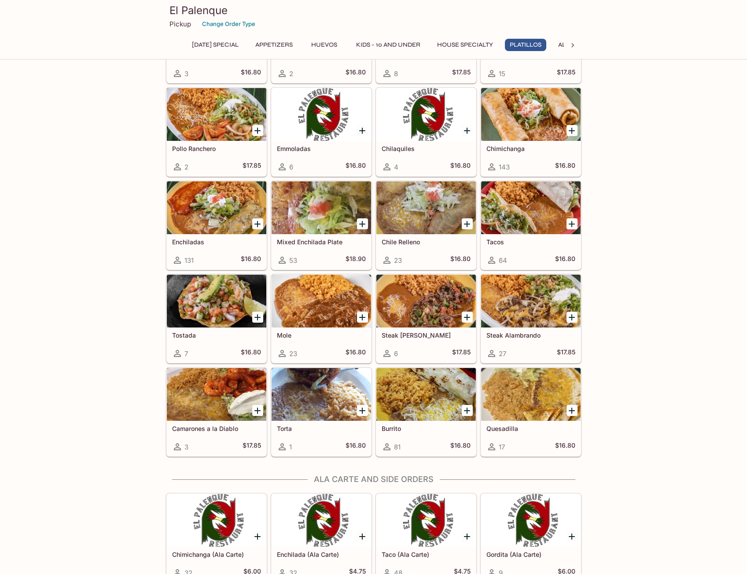 The image size is (747, 574). I want to click on div: Tacos, so click(531, 208).